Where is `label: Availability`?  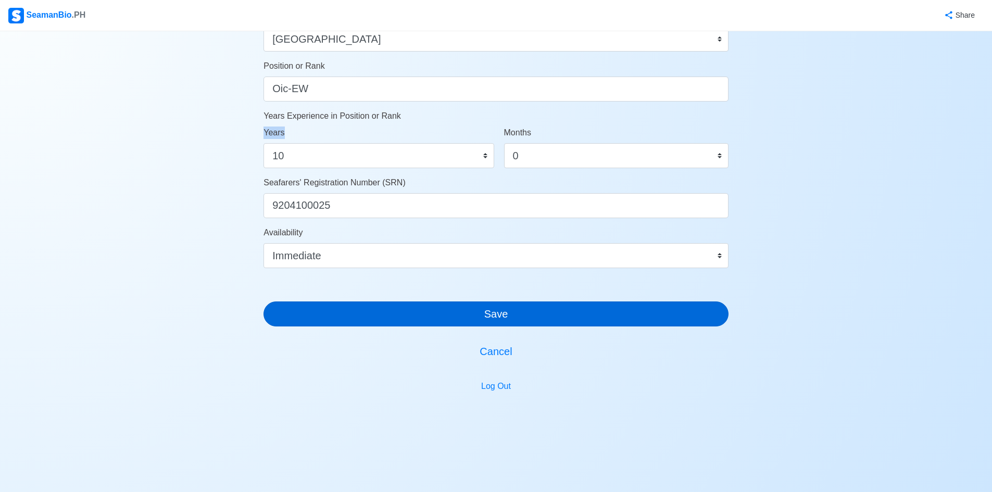 label: Availability is located at coordinates (283, 233).